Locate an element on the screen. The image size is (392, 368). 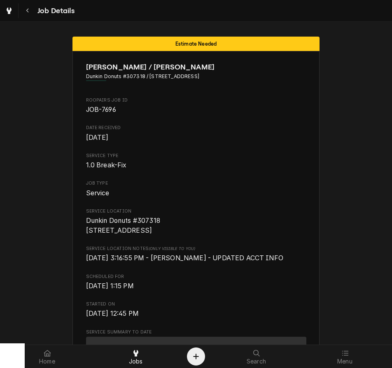
span: (Only Visible to You) is located at coordinates (172, 248).